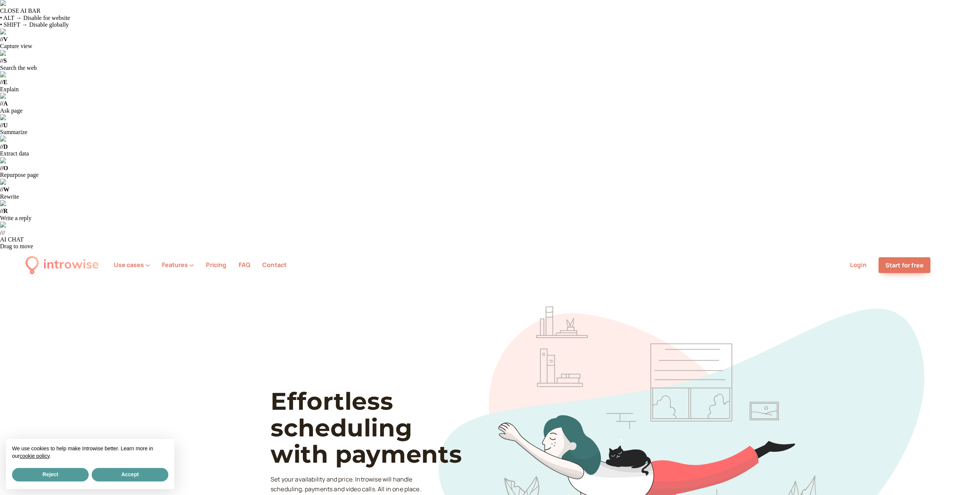 The height and width of the screenshot is (495, 962). I want to click on button: Use cases, so click(132, 265).